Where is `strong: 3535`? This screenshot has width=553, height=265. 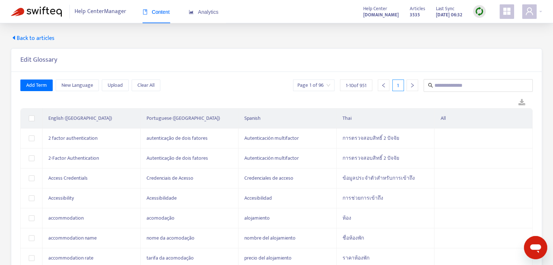 strong: 3535 is located at coordinates (415, 15).